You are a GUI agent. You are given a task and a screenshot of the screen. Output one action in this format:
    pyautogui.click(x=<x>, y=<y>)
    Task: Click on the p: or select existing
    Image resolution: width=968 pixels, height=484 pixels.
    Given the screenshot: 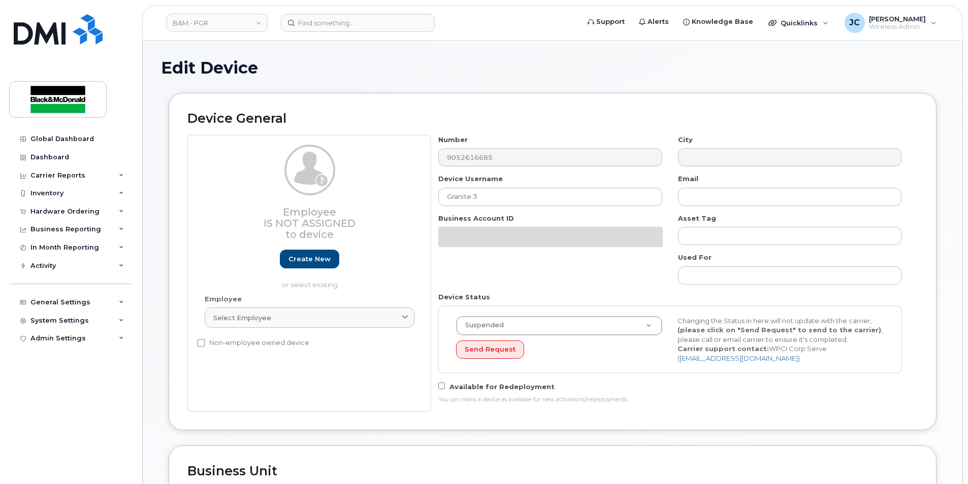 What is the action you would take?
    pyautogui.click(x=309, y=285)
    